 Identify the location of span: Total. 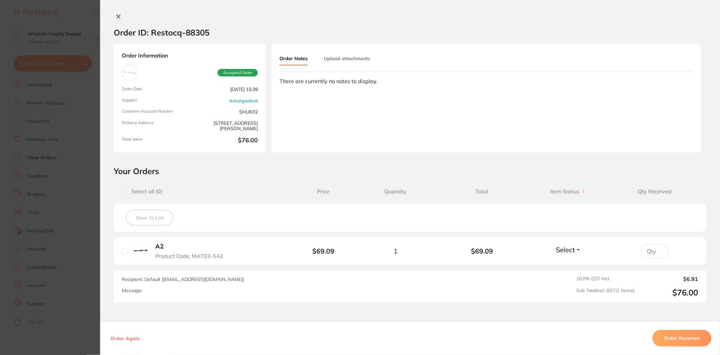
(482, 191).